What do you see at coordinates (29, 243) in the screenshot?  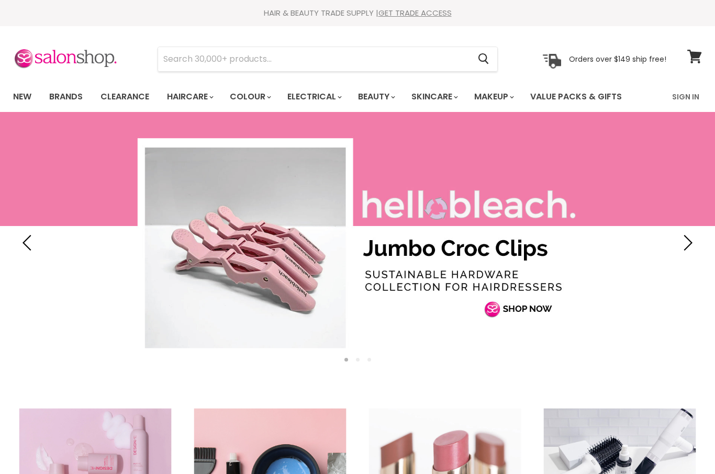 I see `button: Previous` at bounding box center [29, 243].